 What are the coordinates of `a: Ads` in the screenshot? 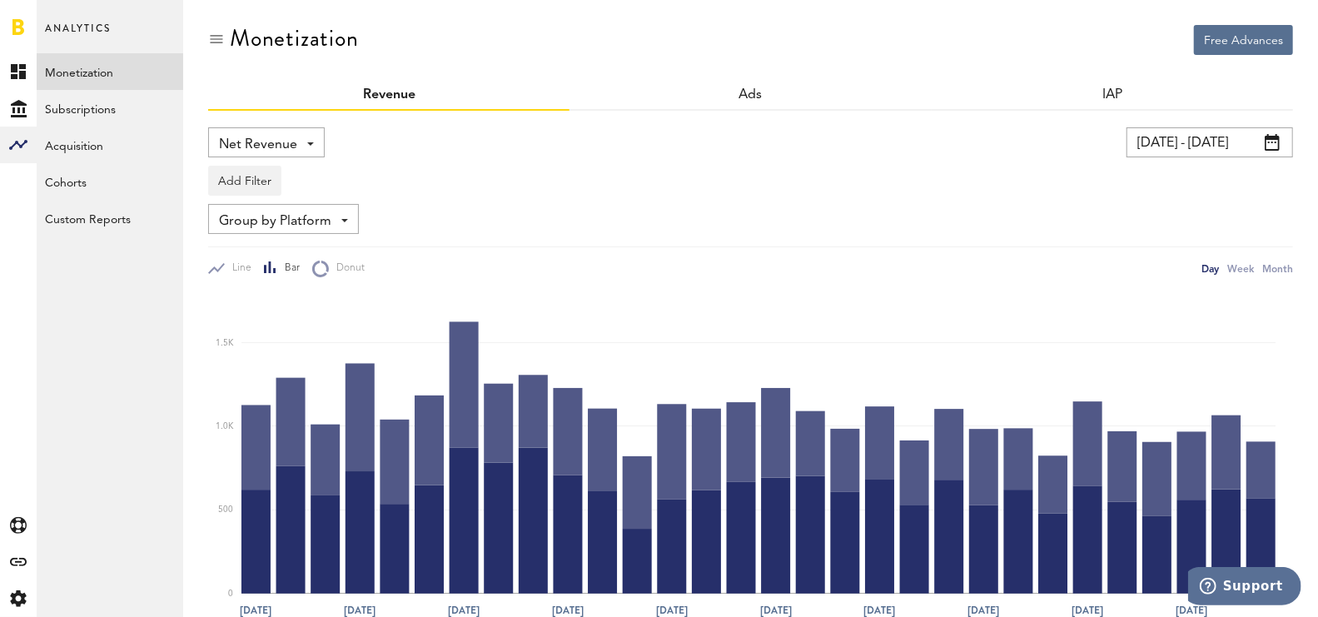 It's located at (750, 95).